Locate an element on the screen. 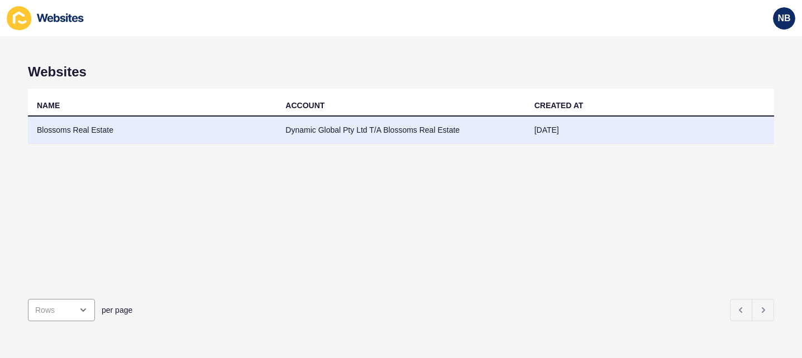 The image size is (802, 358). span: NB is located at coordinates (783, 18).